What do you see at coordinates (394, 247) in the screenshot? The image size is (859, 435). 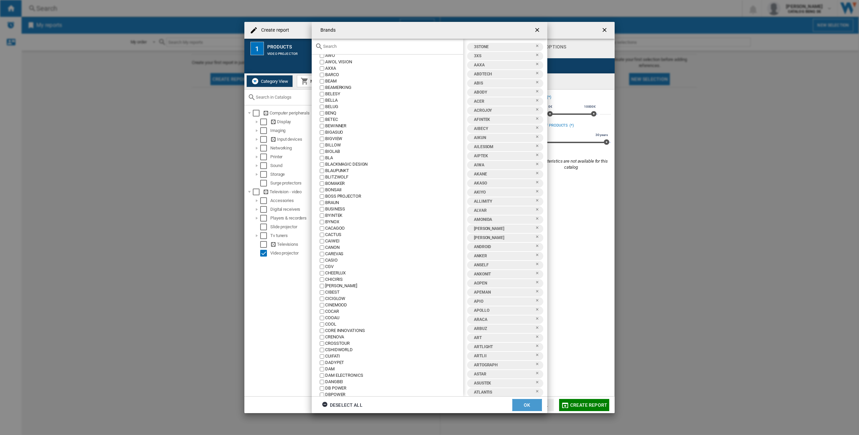 I see `div: CANON` at bounding box center [394, 247].